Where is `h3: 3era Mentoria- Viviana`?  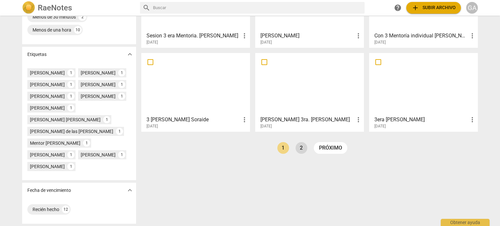
h3: 3era Mentoria- Viviana is located at coordinates (421, 120).